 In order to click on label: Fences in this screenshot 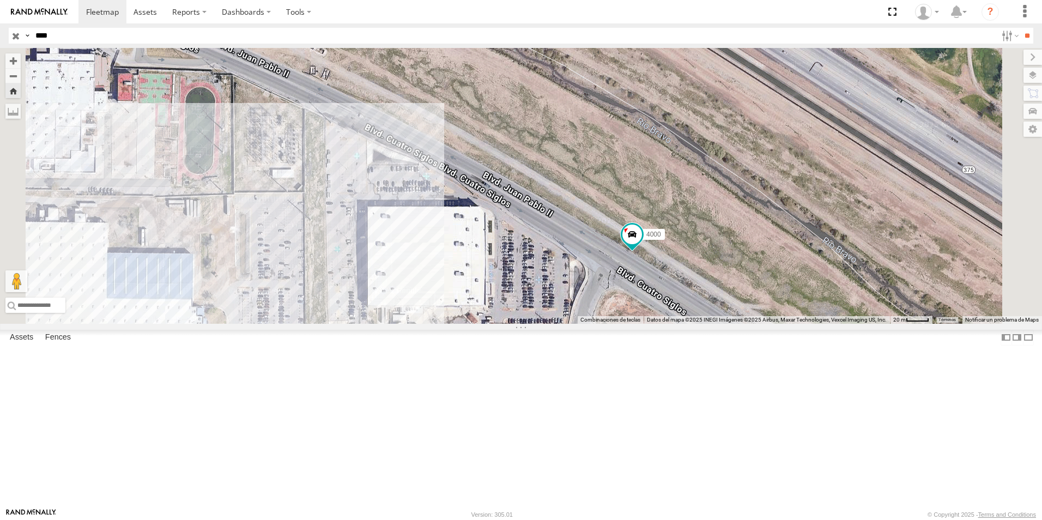, I will do `click(58, 337)`.